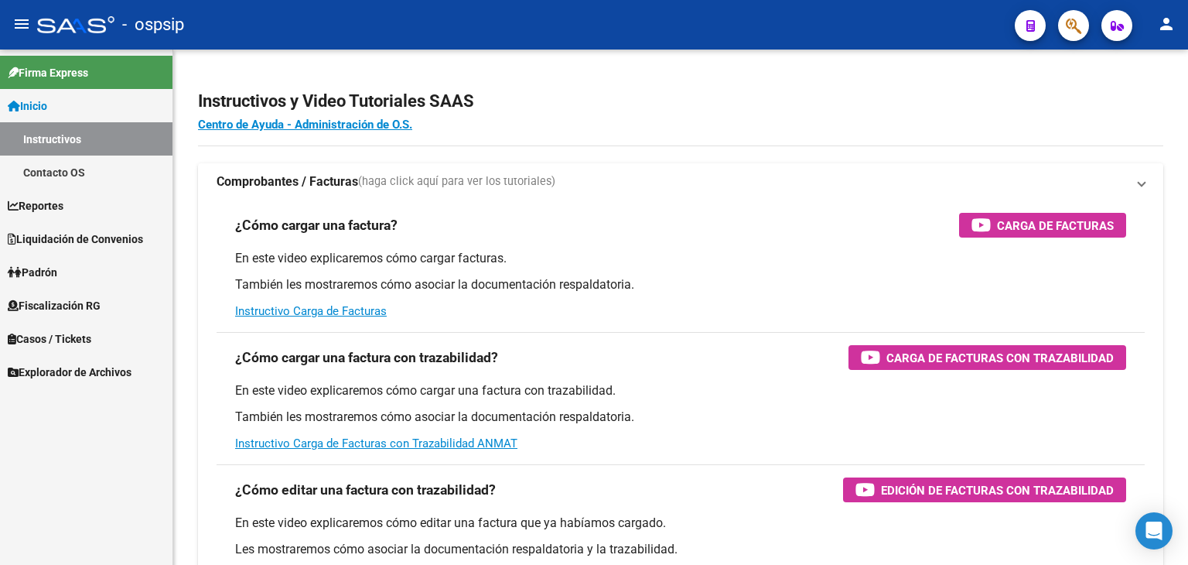 This screenshot has width=1188, height=565. What do you see at coordinates (365, 490) in the screenshot?
I see `h3: ¿Cómo editar una factura con trazabilidad?` at bounding box center [365, 490].